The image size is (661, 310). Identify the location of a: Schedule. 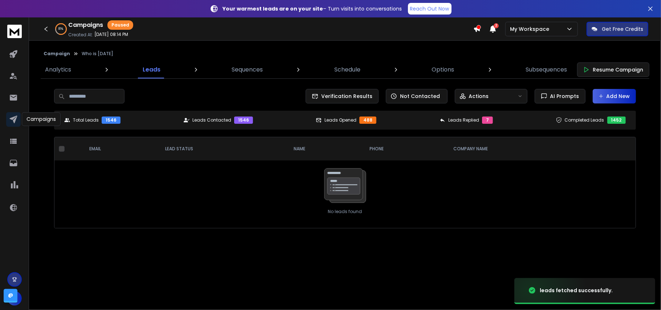
(347, 70).